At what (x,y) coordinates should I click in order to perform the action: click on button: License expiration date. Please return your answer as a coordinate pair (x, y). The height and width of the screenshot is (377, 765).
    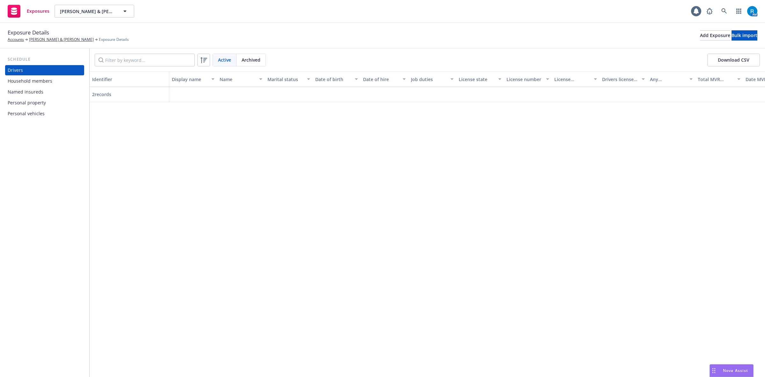
    Looking at the image, I should click on (576, 79).